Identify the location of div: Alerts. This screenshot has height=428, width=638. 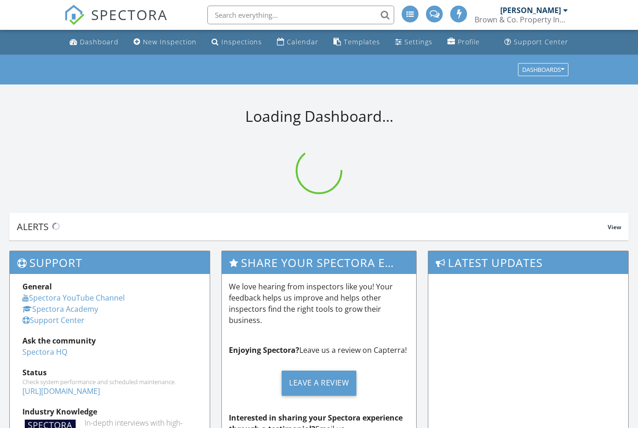
(312, 227).